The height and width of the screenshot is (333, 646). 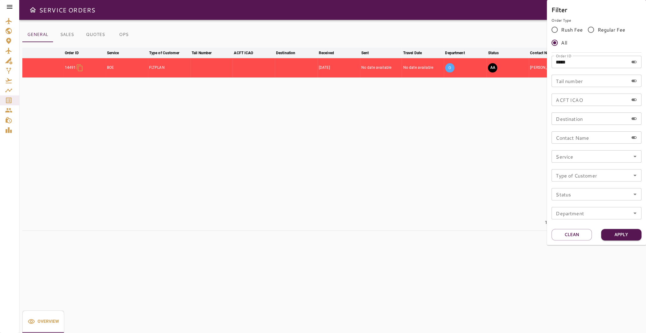 What do you see at coordinates (596, 20) in the screenshot?
I see `p: Order Type` at bounding box center [596, 20].